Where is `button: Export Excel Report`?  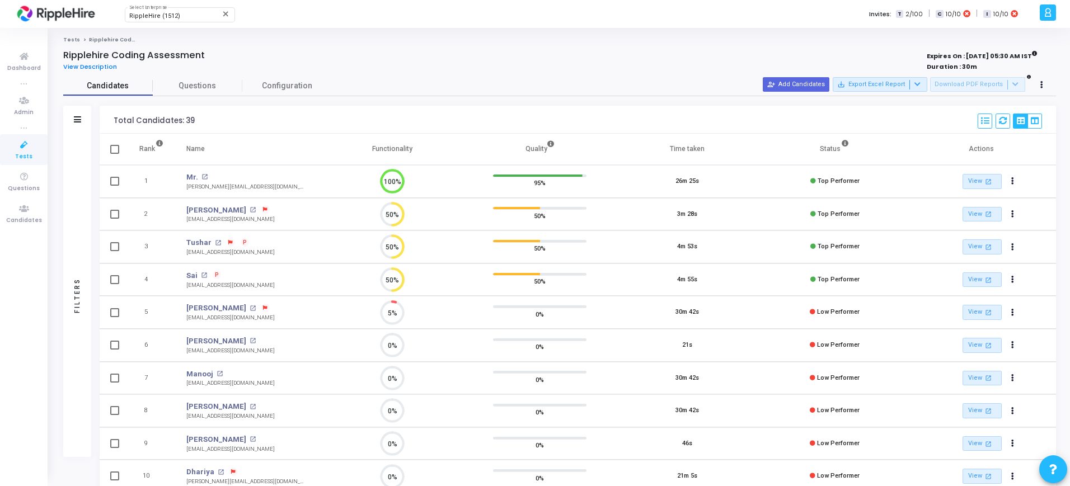
button: Export Excel Report is located at coordinates (880, 85).